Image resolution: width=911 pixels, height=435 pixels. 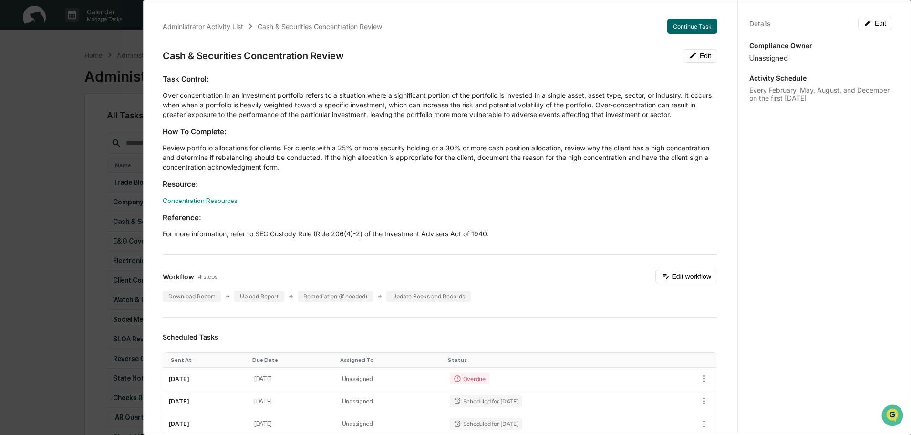 What do you see at coordinates (192, 296) in the screenshot?
I see `div: Download Report` at bounding box center [192, 296].